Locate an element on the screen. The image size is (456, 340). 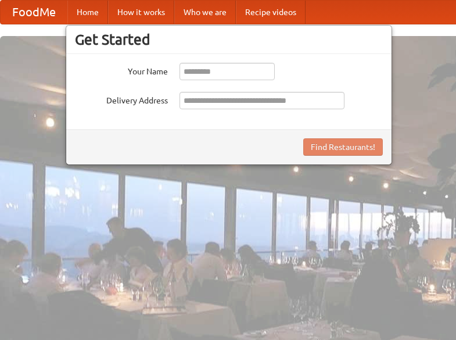
a: How it works is located at coordinates (141, 12).